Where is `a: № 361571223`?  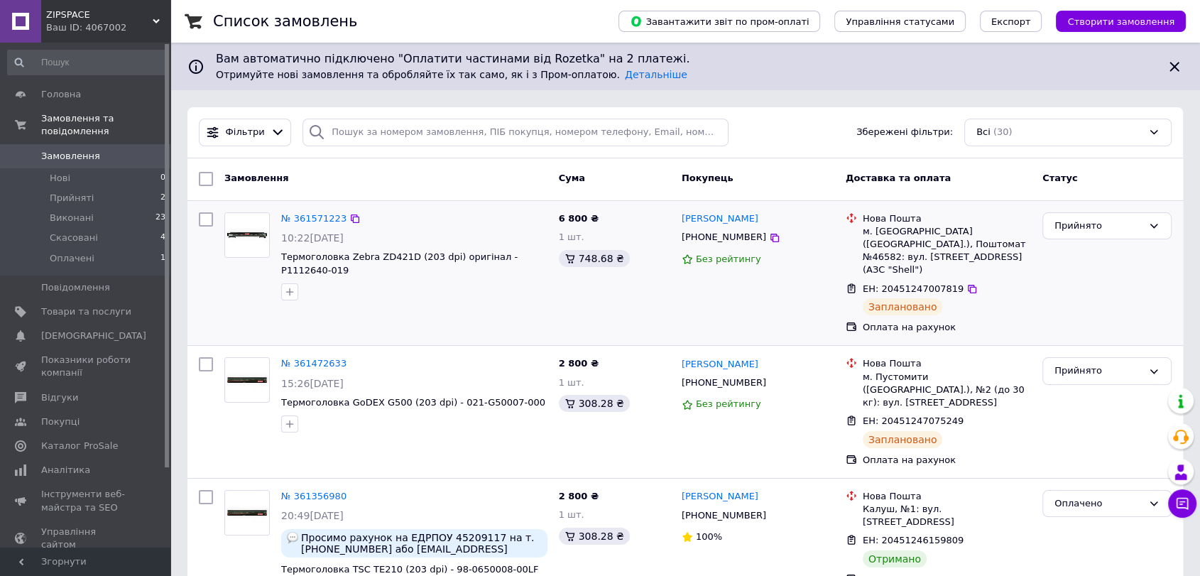
a: № 361571223 is located at coordinates (314, 218).